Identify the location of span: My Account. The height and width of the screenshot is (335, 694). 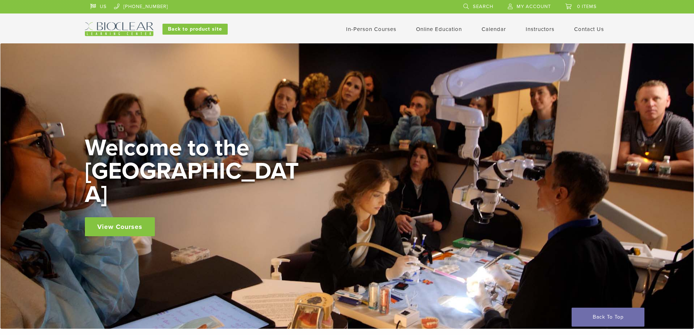
(534, 7).